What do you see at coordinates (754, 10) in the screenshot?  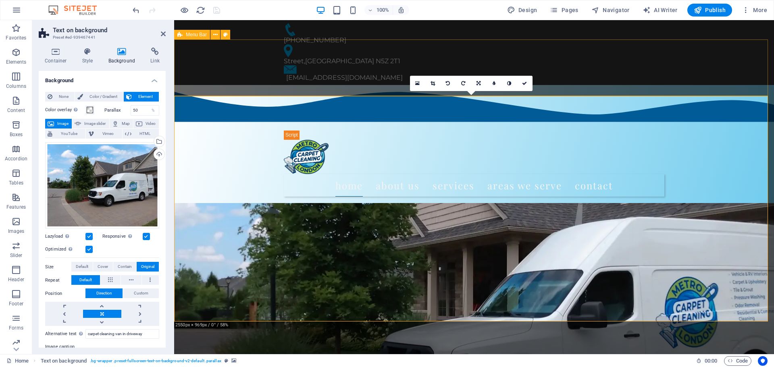 I see `button: More` at bounding box center [754, 10].